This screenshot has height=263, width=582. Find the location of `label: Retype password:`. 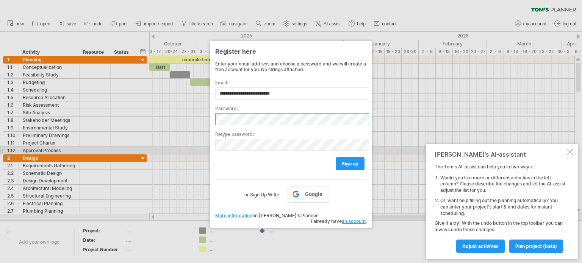

label: Retype password: is located at coordinates (291, 134).